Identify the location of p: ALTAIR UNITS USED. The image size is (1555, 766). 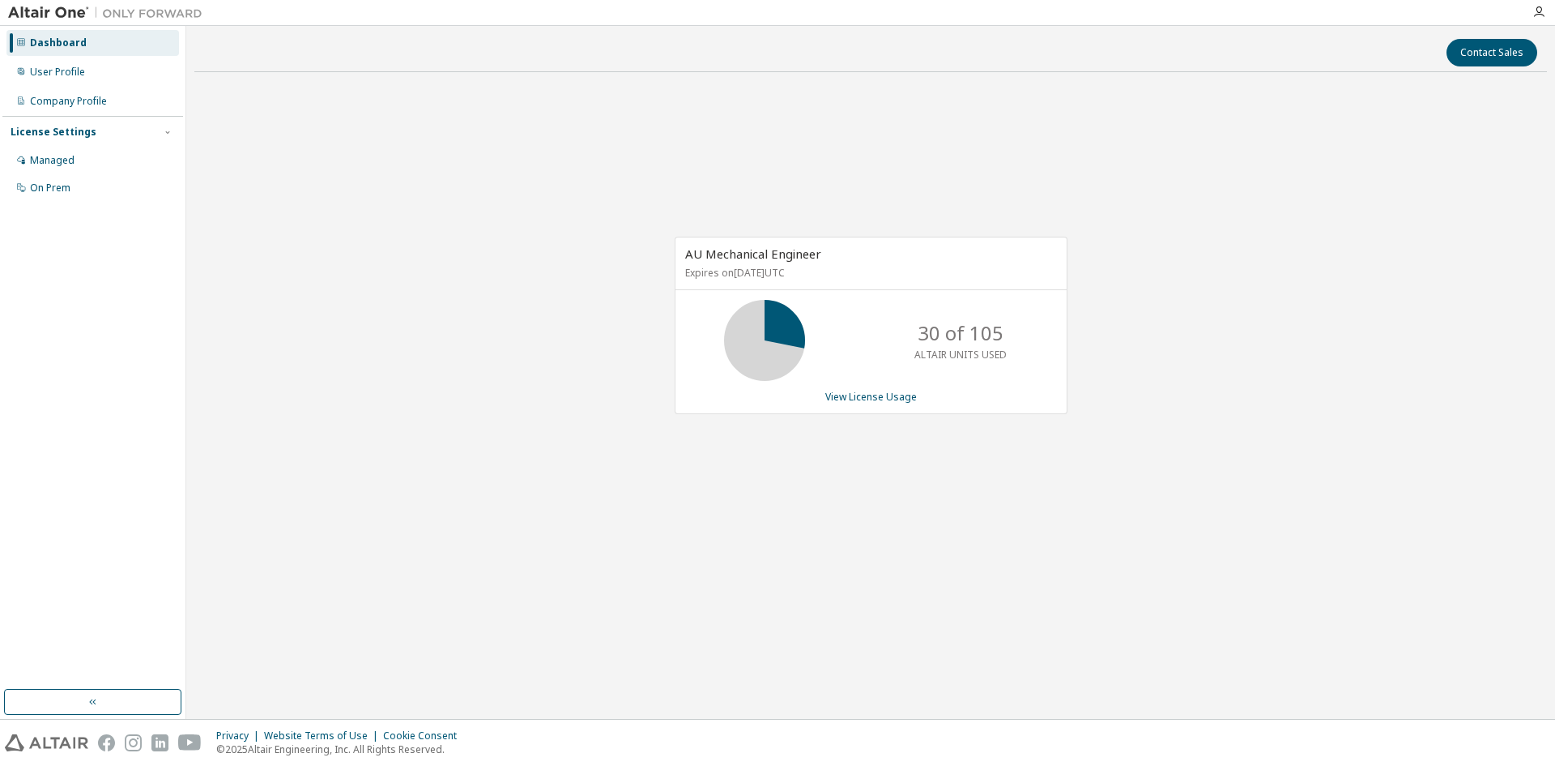
(961, 354).